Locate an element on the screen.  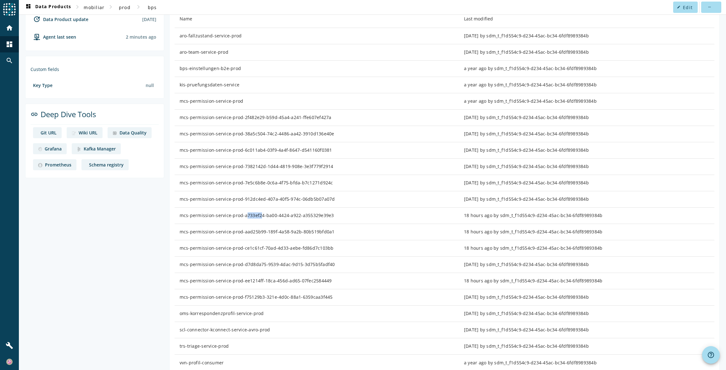
div: Deep Dive Tools is located at coordinates (95, 117).